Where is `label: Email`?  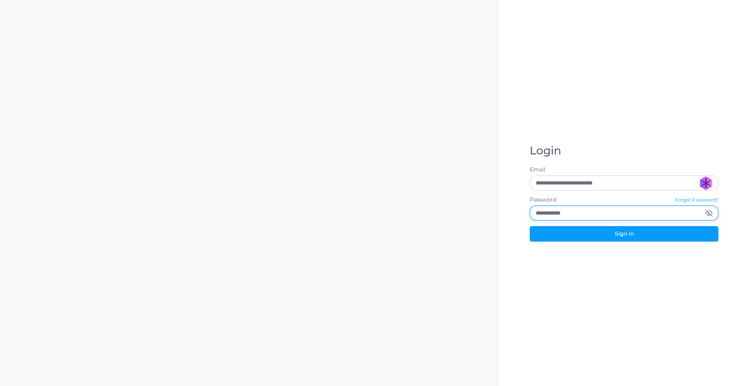
label: Email is located at coordinates (624, 170).